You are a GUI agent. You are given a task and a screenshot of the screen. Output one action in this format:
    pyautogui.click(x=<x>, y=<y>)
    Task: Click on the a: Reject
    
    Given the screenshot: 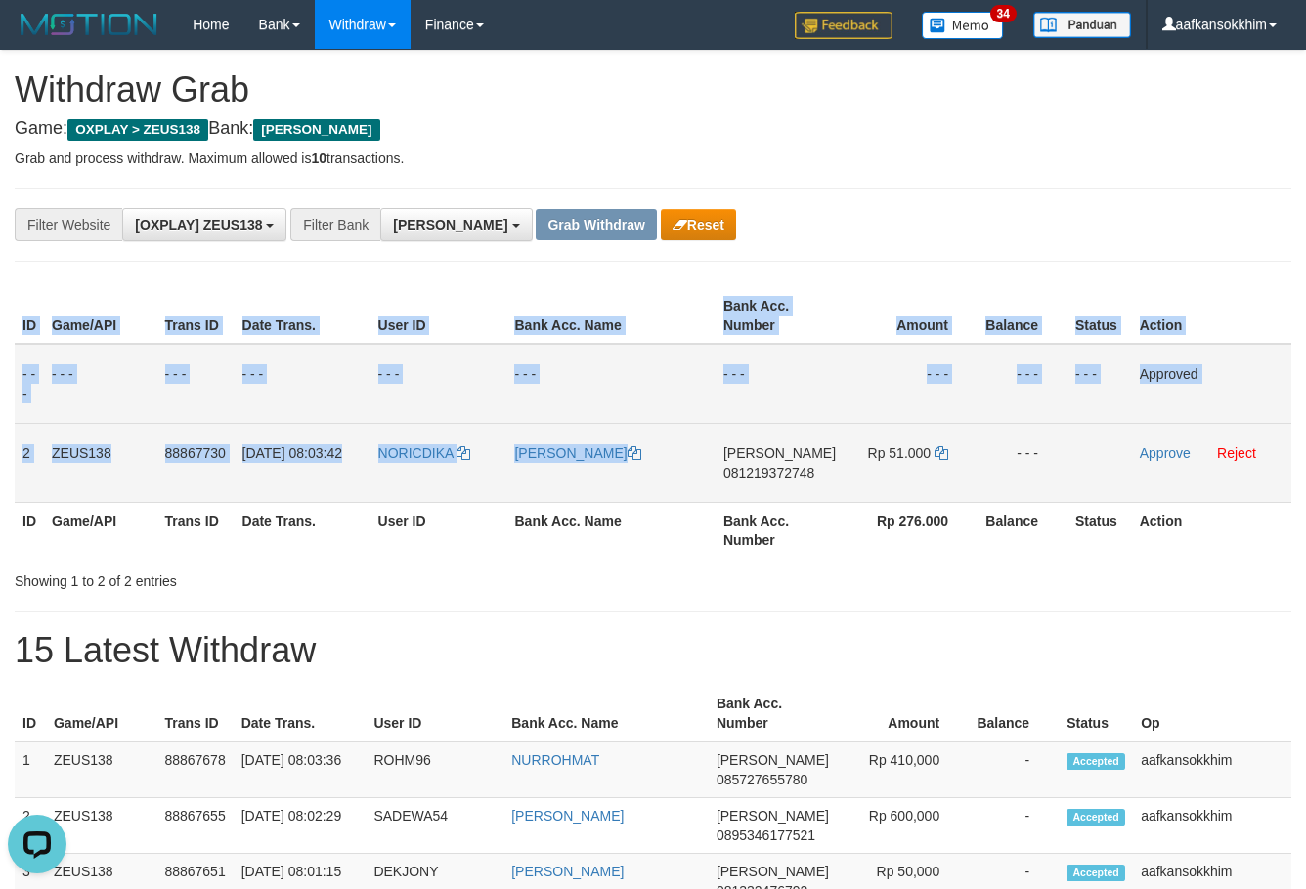 What is the action you would take?
    pyautogui.click(x=1236, y=453)
    